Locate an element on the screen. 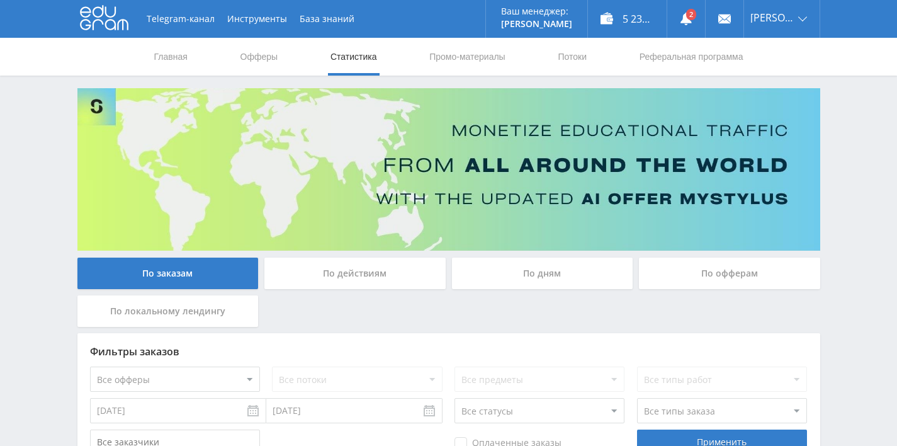 This screenshot has width=897, height=446. div: По дням is located at coordinates (542, 273).